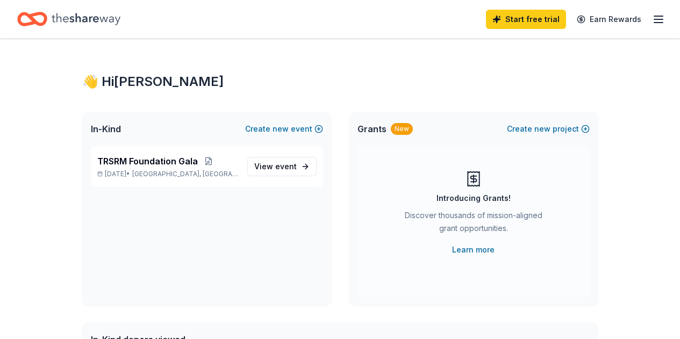 This screenshot has height=339, width=680. What do you see at coordinates (402, 129) in the screenshot?
I see `div: New` at bounding box center [402, 129].